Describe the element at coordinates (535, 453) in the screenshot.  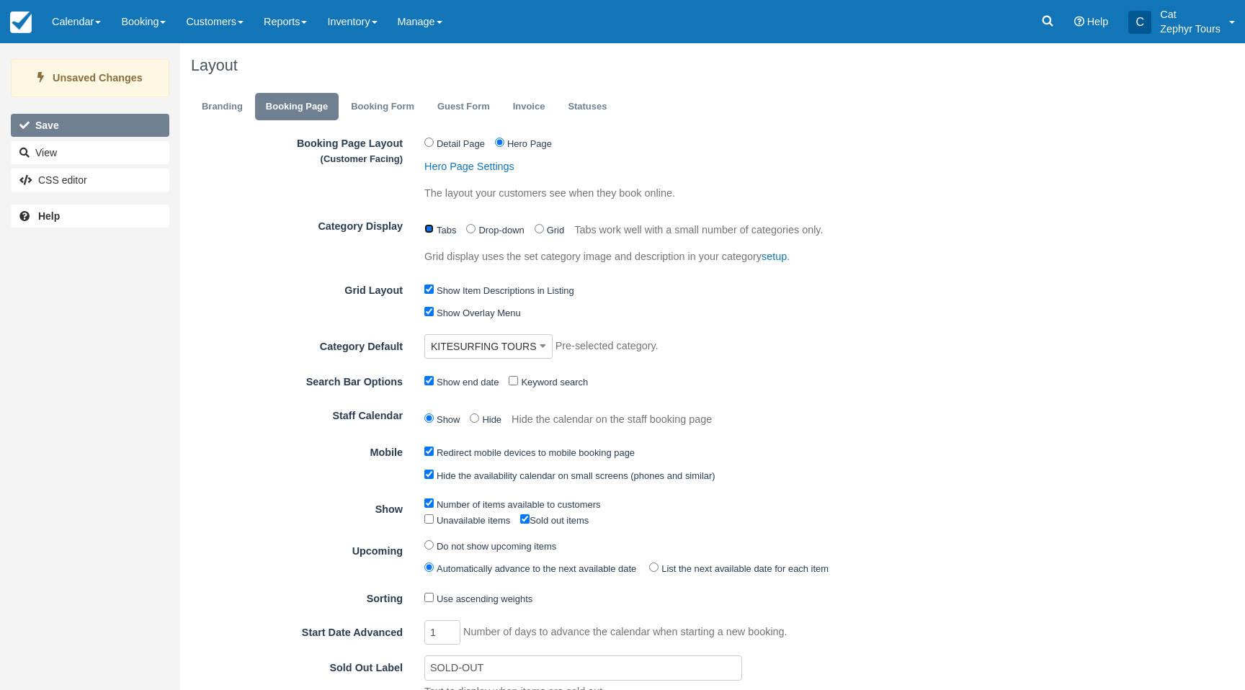
I see `label: Redirect mobile devices to mobile booking page` at that location.